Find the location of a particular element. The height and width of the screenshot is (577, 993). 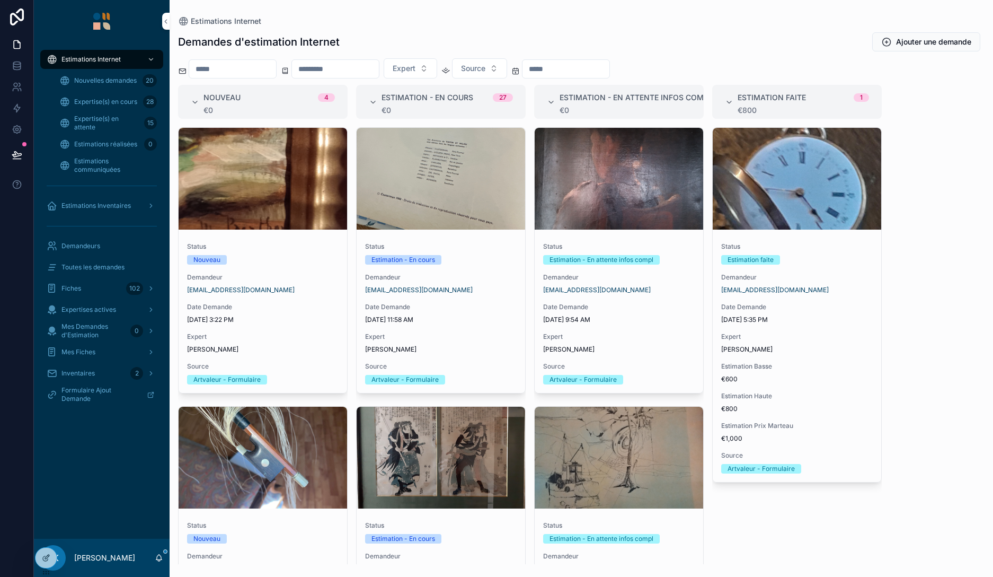

span: €1,000 is located at coordinates (797, 438).